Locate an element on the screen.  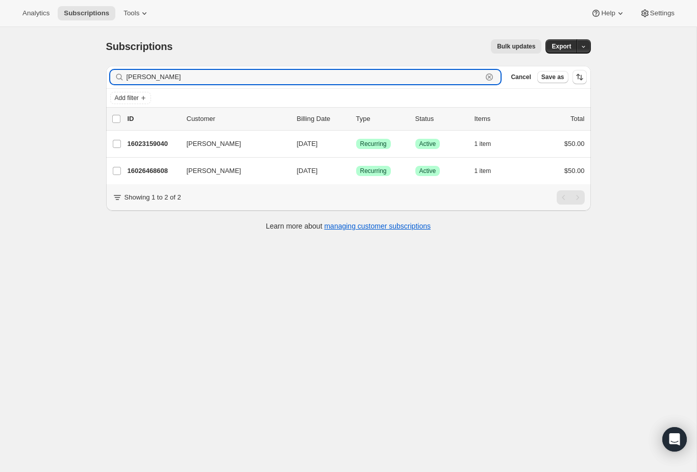
p: Learn more about is located at coordinates (348, 226).